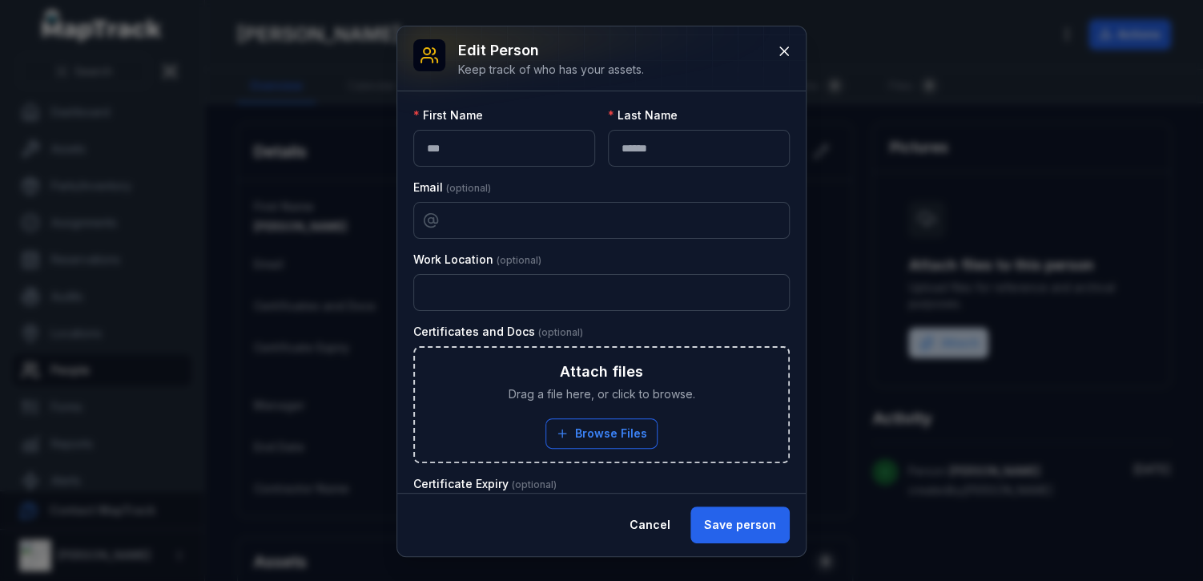 This screenshot has height=581, width=1203. What do you see at coordinates (601, 372) in the screenshot?
I see `h3: Attach files` at bounding box center [601, 372].